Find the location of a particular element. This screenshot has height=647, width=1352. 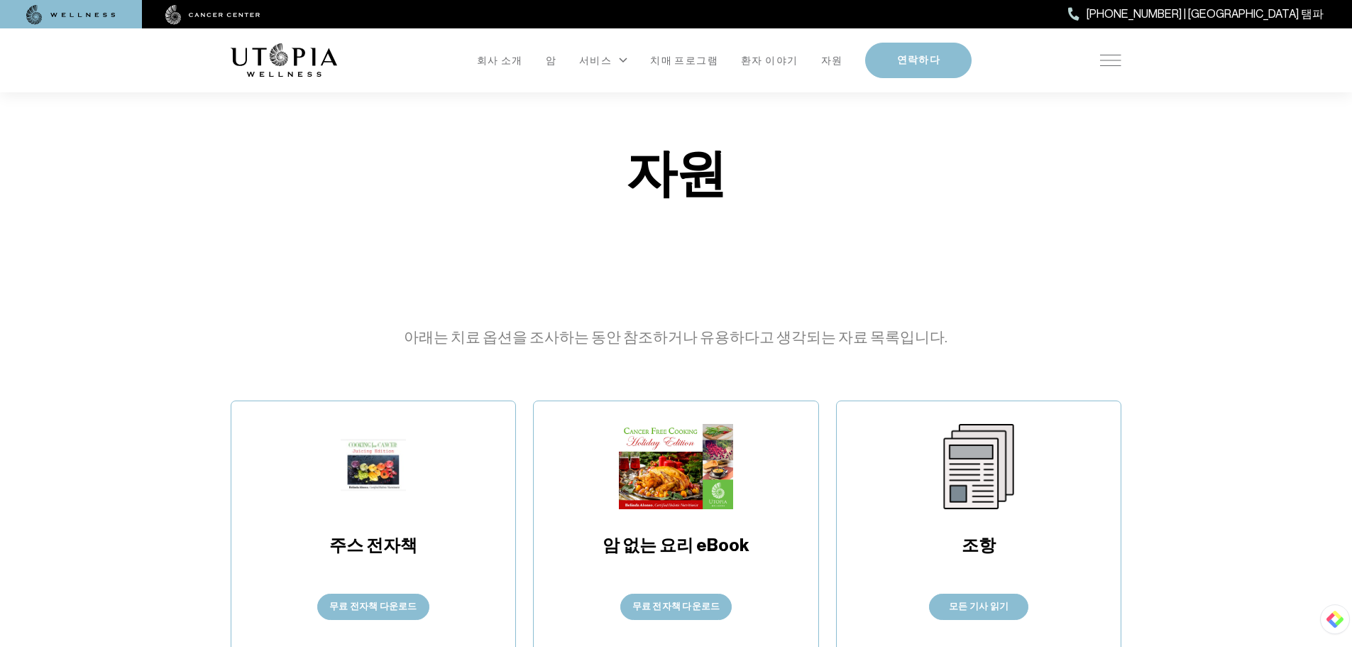

a: 회사 소개 is located at coordinates (500, 60).